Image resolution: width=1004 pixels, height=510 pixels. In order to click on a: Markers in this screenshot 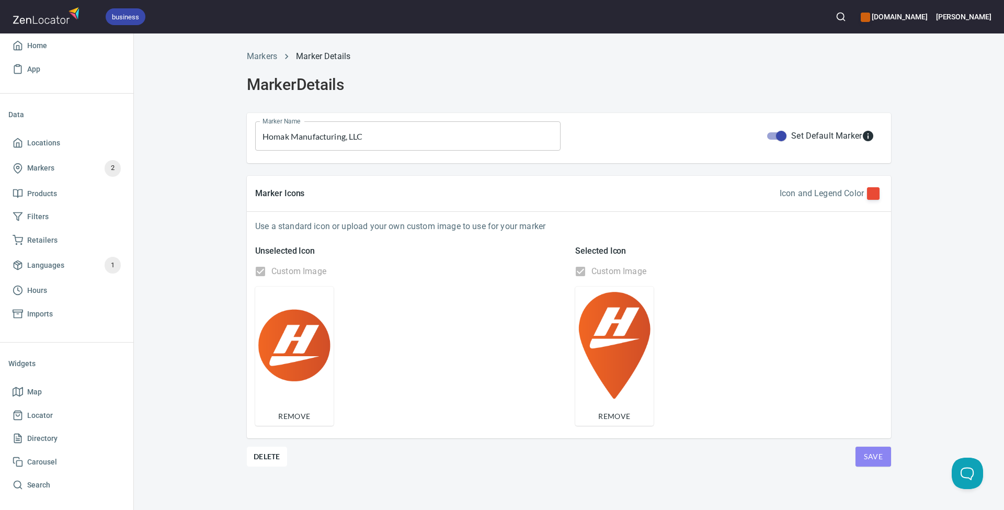, I will do `click(262, 56)`.